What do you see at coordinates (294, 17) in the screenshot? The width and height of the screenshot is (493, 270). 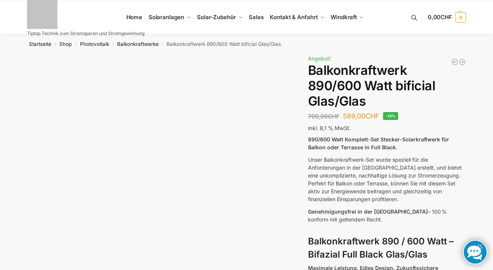 I see `span: Kontakt & Anfahrt` at bounding box center [294, 17].